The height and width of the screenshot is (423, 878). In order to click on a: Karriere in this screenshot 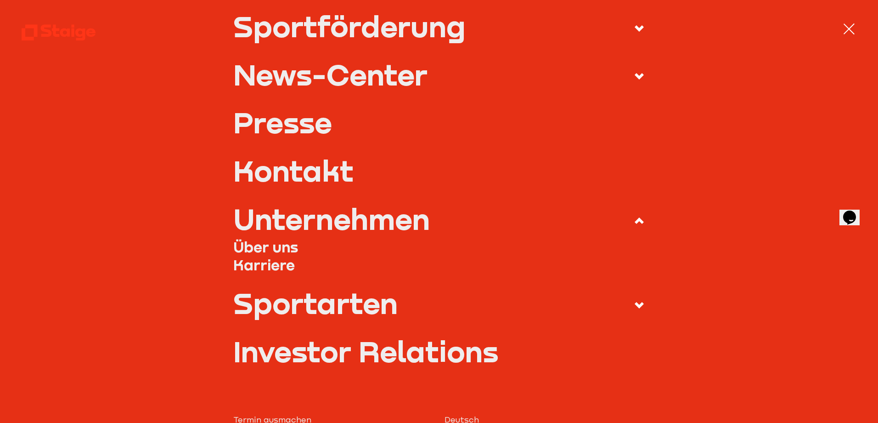, I will do `click(439, 264)`.